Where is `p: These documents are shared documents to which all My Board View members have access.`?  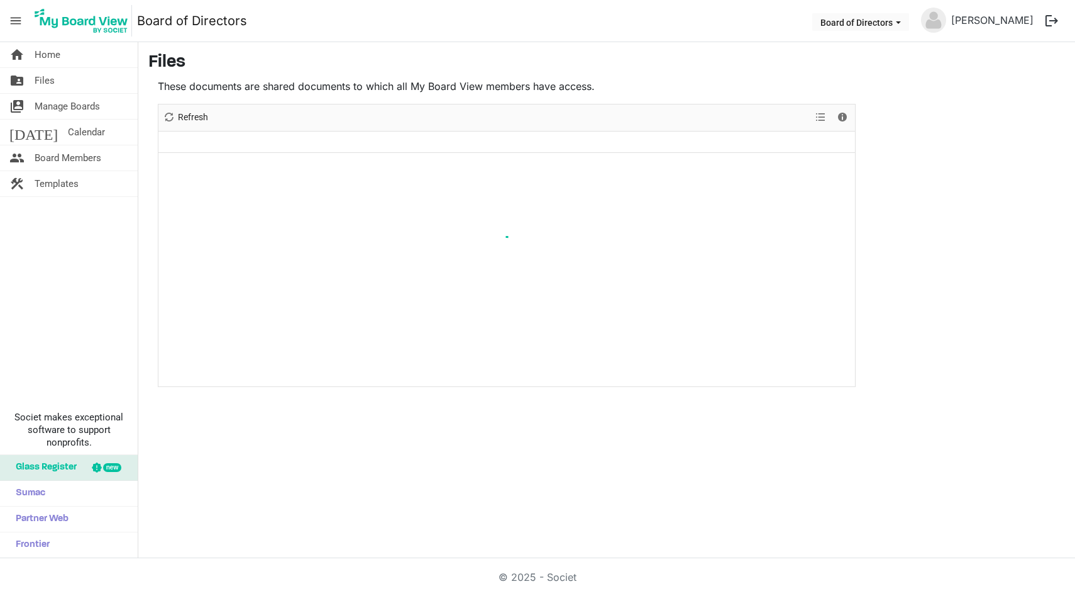 p: These documents are shared documents to which all My Board View members have access. is located at coordinates (507, 86).